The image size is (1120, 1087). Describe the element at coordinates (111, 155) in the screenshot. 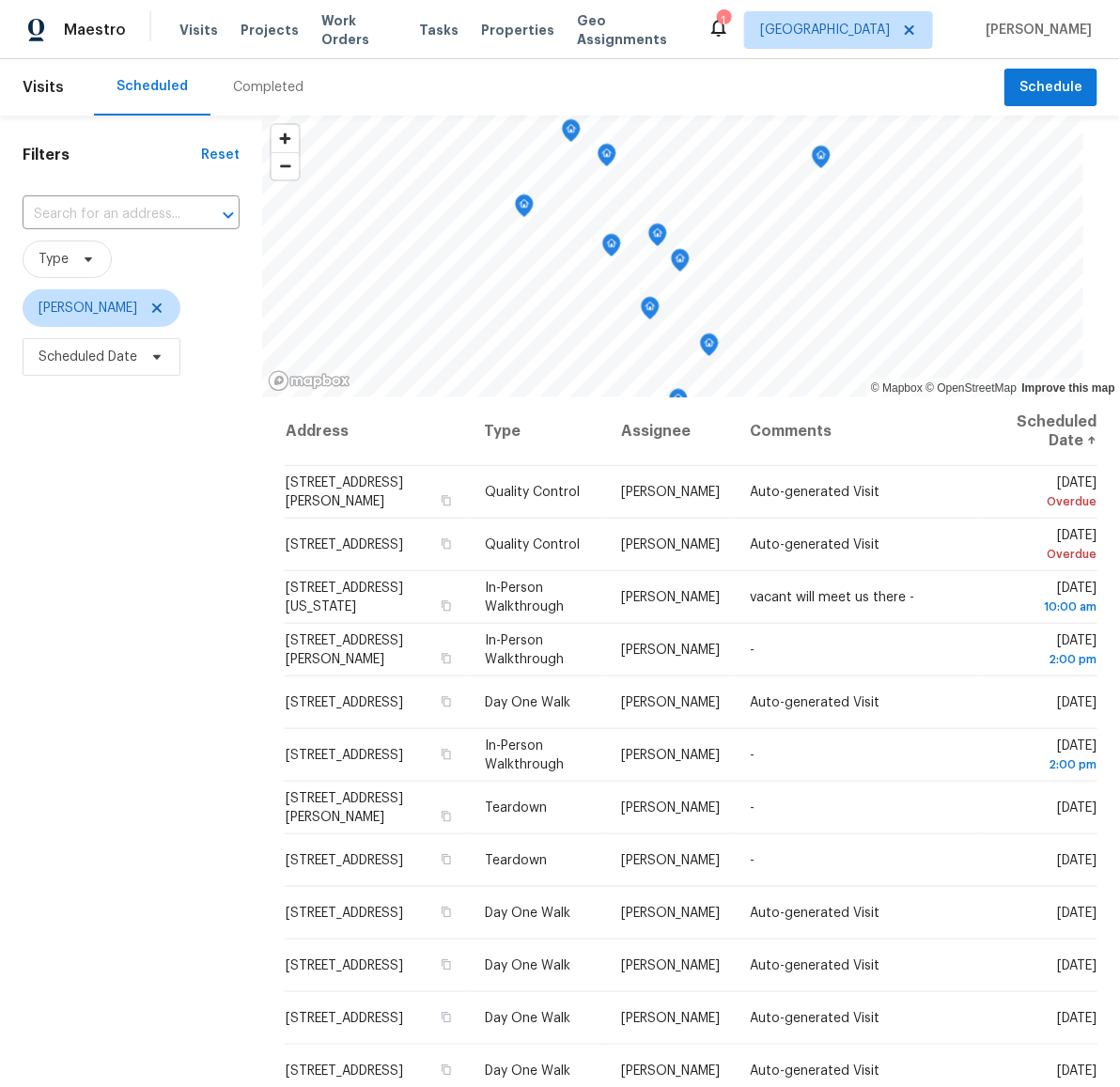

I see `h1: Filters` at that location.